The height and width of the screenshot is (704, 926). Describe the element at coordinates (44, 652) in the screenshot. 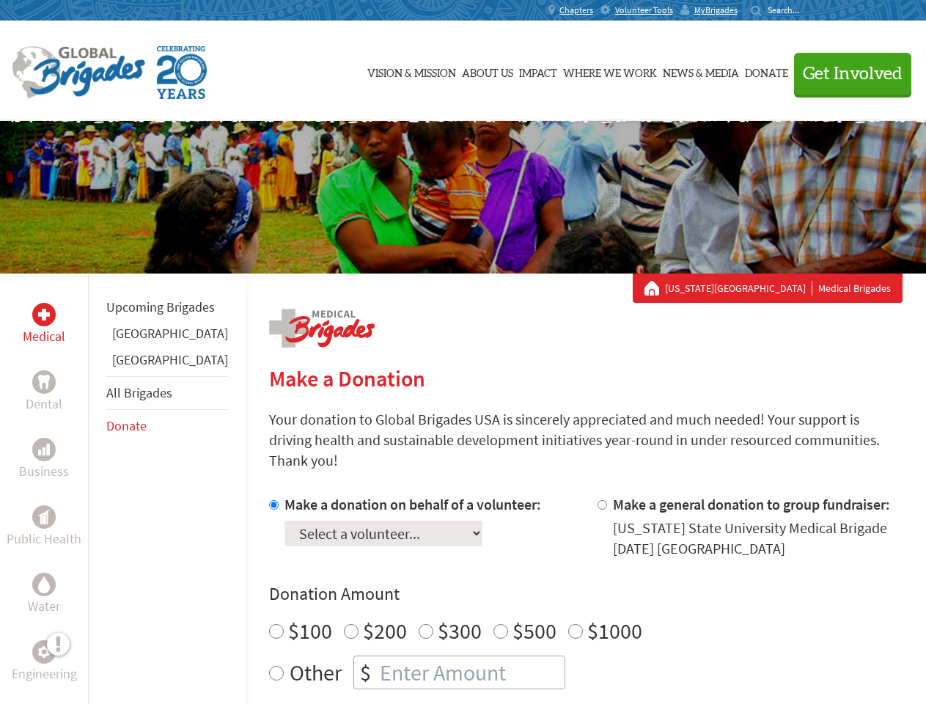

I see `div: Engineering` at that location.